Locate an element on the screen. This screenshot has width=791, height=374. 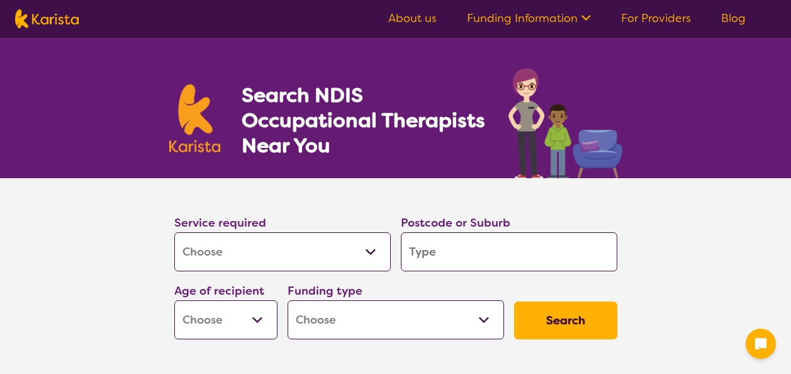
button: Search is located at coordinates (566, 320).